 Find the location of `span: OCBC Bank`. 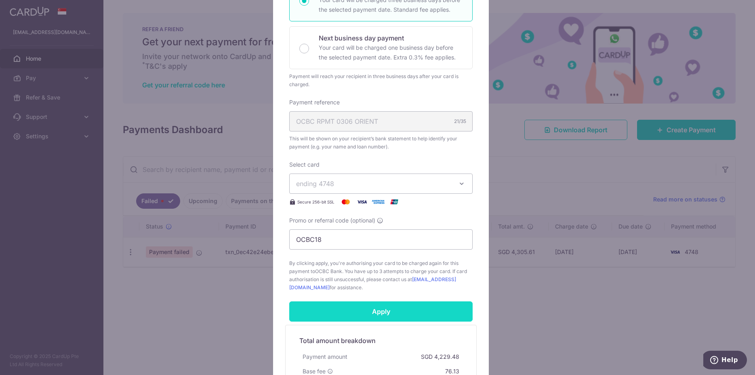

span: OCBC Bank is located at coordinates (329, 271).